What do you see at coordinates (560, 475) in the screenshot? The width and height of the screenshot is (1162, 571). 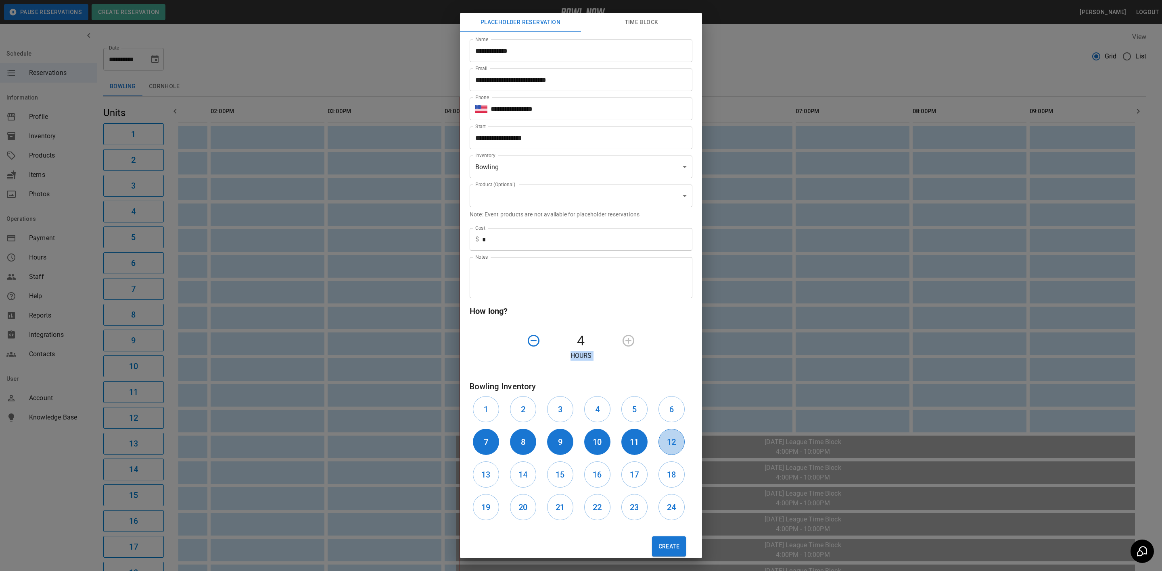 I see `button: 15` at bounding box center [560, 475].